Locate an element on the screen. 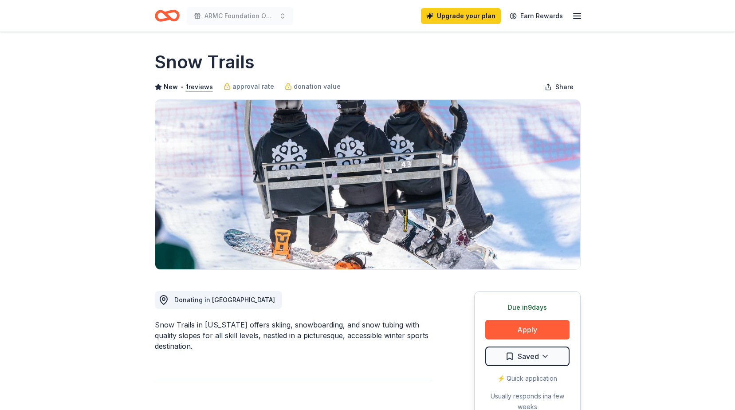 Image resolution: width=735 pixels, height=410 pixels. span: donation value is located at coordinates (317, 87).